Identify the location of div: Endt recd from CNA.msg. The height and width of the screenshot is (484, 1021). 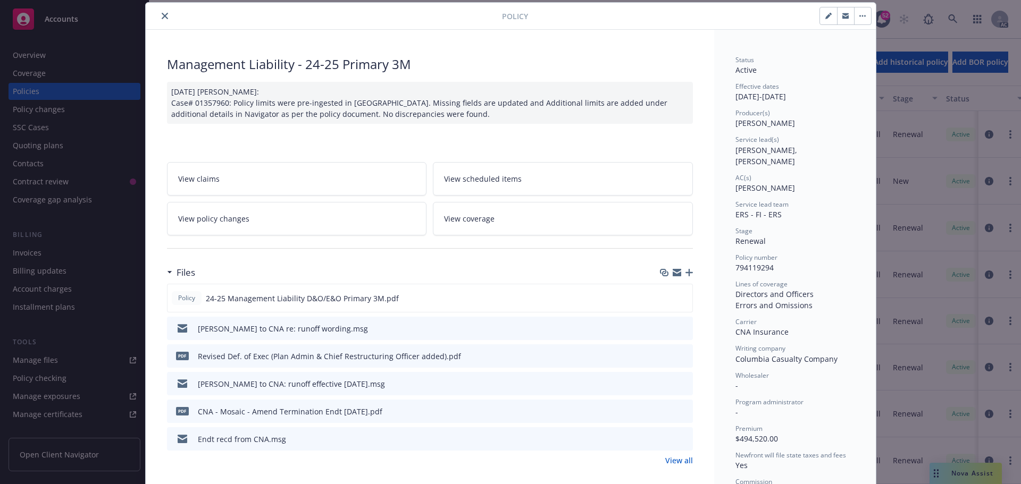
(242, 439).